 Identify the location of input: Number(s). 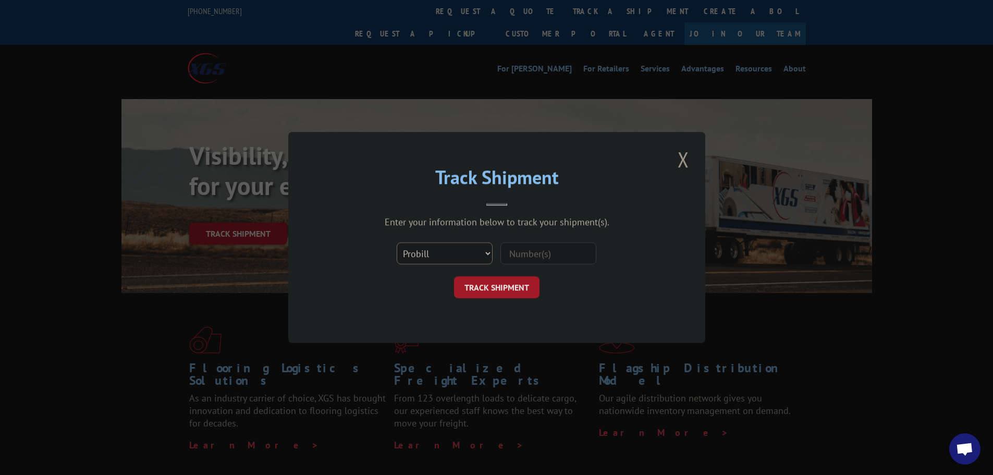
(549, 253).